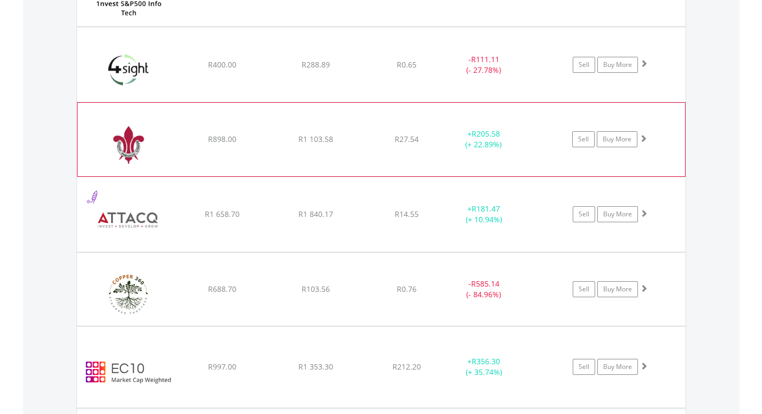  Describe the element at coordinates (407, 139) in the screenshot. I see `span: R27.54` at that location.